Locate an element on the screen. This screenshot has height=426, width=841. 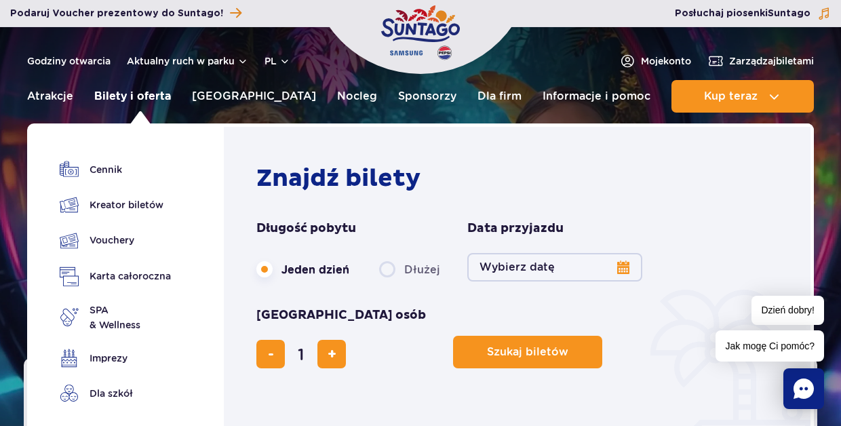
button: Wybierz datę is located at coordinates (555, 267).